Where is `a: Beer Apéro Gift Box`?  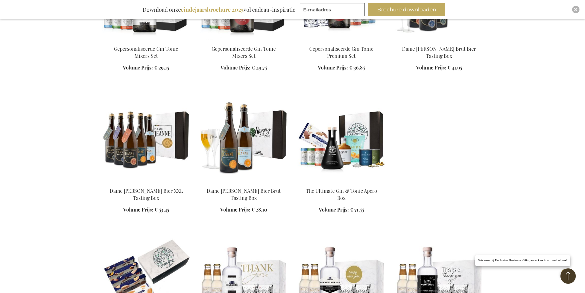
a: Beer Apéro Gift Box is located at coordinates (146, 41).